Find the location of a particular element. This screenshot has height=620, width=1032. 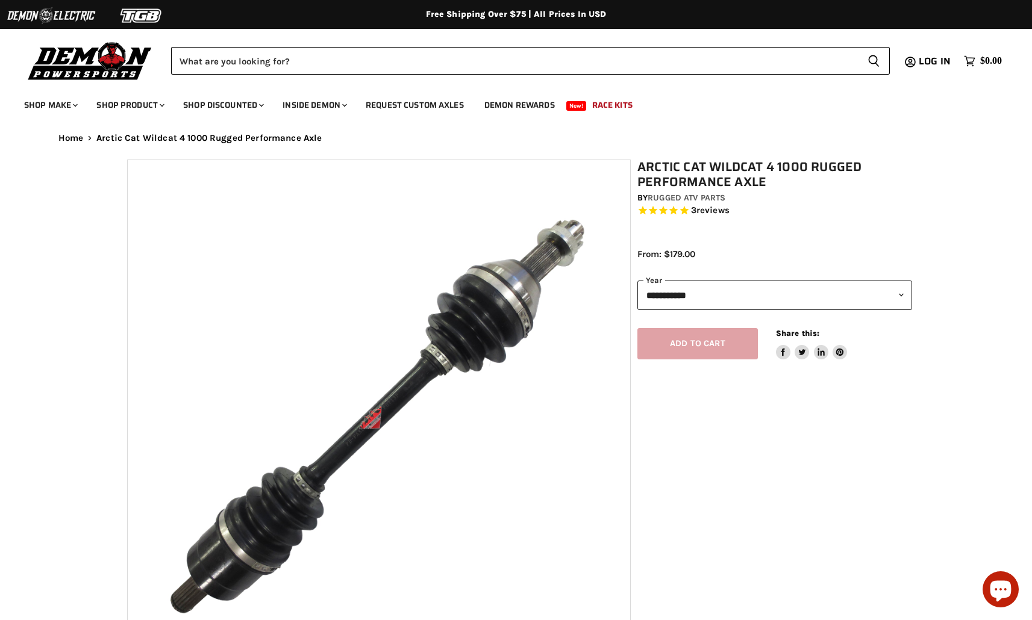

a: Log in is located at coordinates (936, 61).